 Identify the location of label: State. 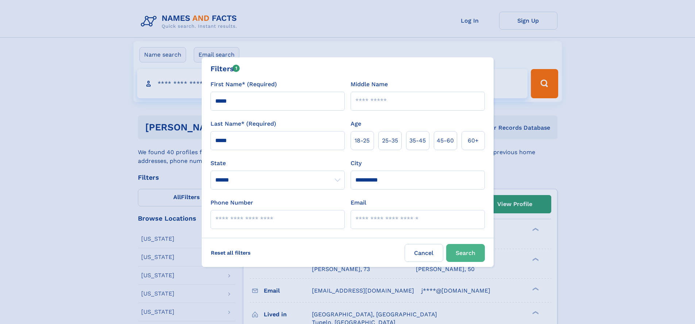
(278, 163).